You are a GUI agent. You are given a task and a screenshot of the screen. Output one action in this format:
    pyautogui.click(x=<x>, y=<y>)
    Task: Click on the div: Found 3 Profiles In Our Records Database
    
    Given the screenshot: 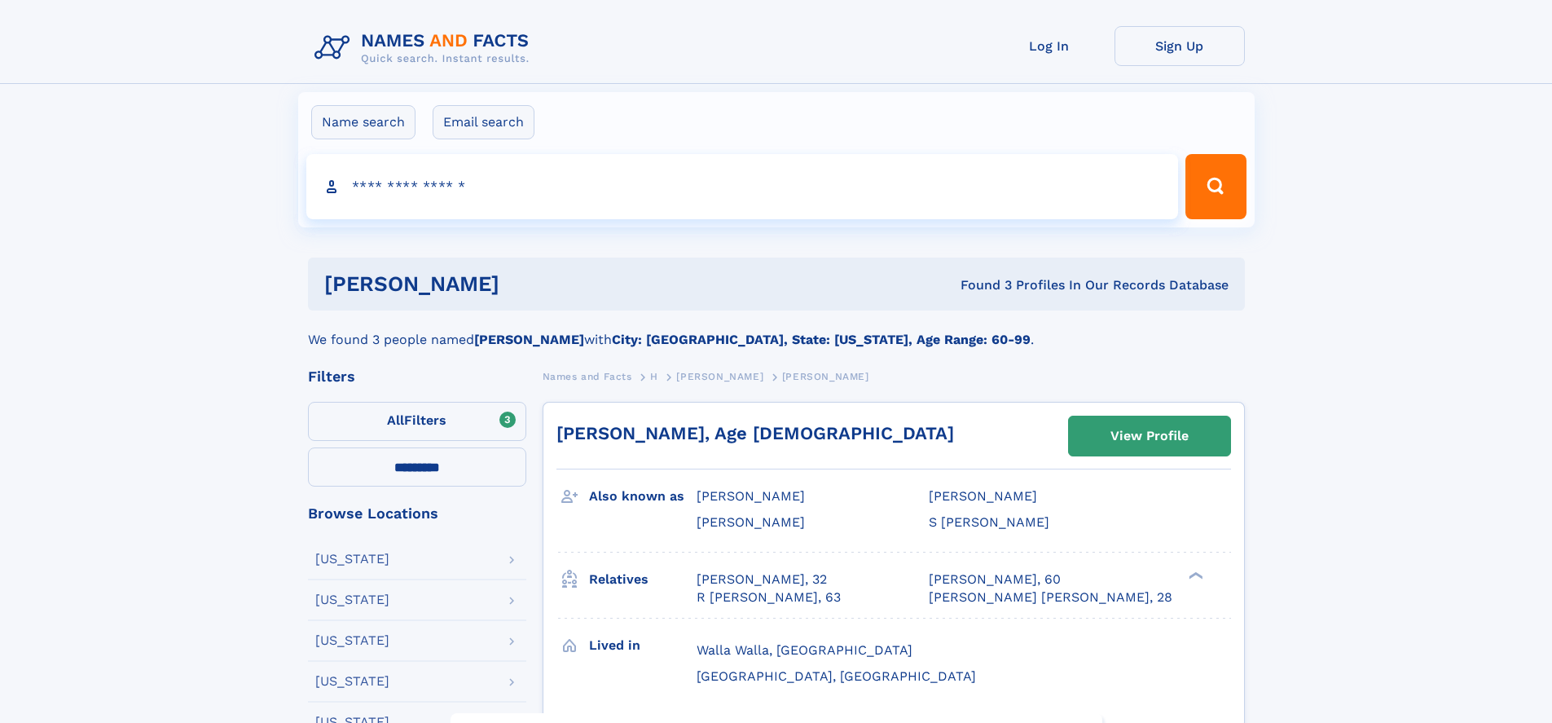 What is the action you would take?
    pyautogui.click(x=979, y=285)
    